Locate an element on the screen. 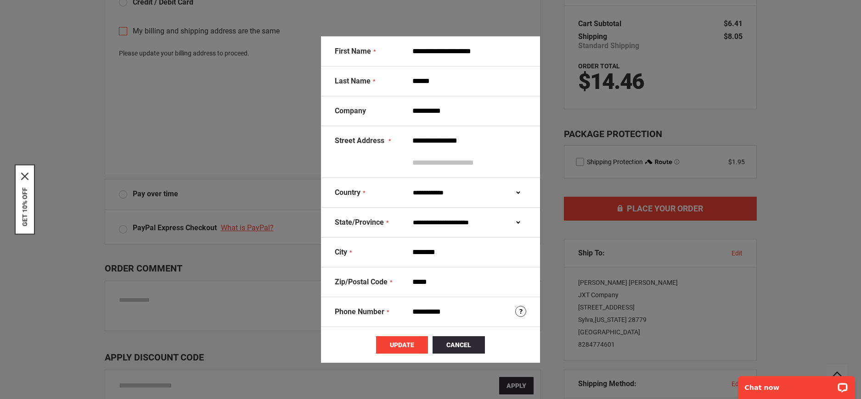  span: Cancel is located at coordinates (459, 345).